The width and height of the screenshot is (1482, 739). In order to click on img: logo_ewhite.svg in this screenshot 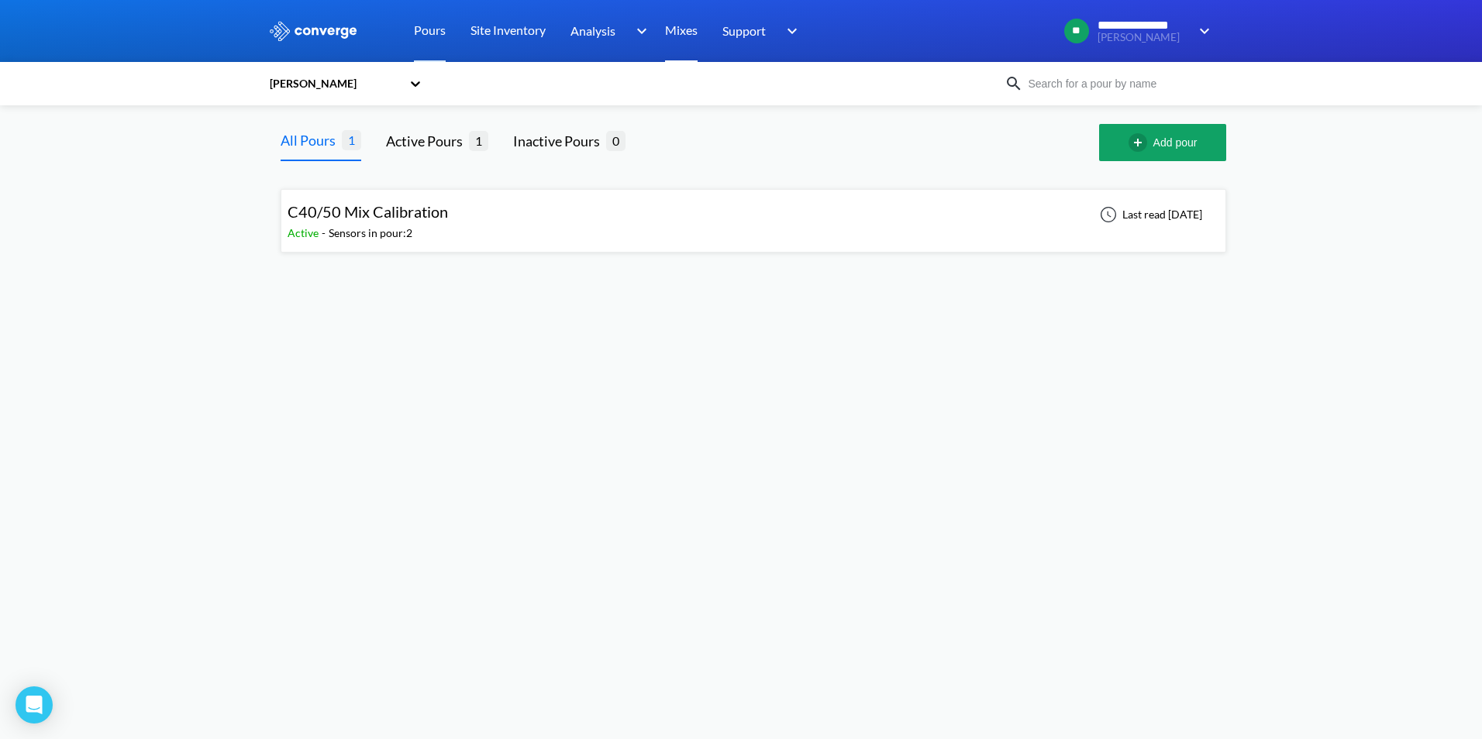, I will do `click(313, 31)`.